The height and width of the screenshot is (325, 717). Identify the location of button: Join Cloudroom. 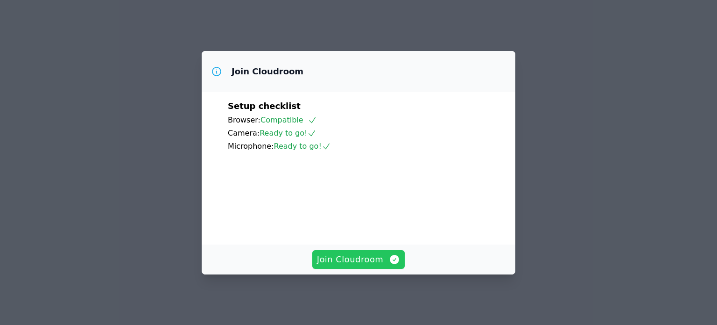
(359, 259).